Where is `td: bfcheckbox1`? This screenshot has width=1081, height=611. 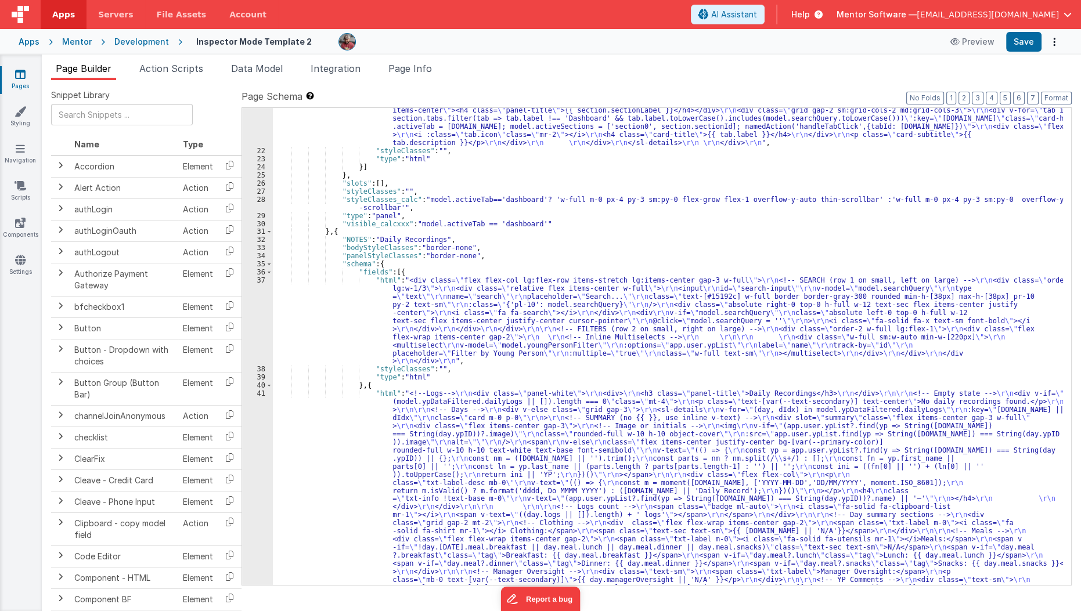
td: bfcheckbox1 is located at coordinates (124, 306).